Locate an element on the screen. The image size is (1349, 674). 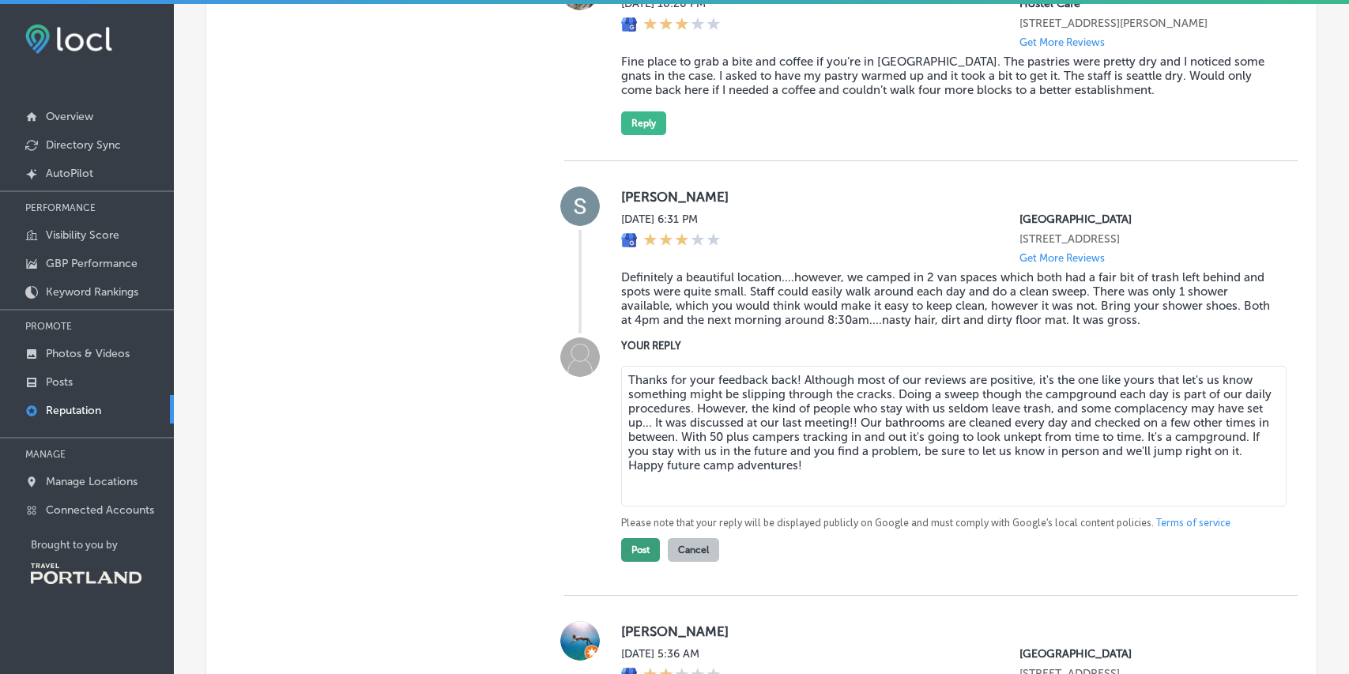
p: Visibility Score is located at coordinates (82, 235).